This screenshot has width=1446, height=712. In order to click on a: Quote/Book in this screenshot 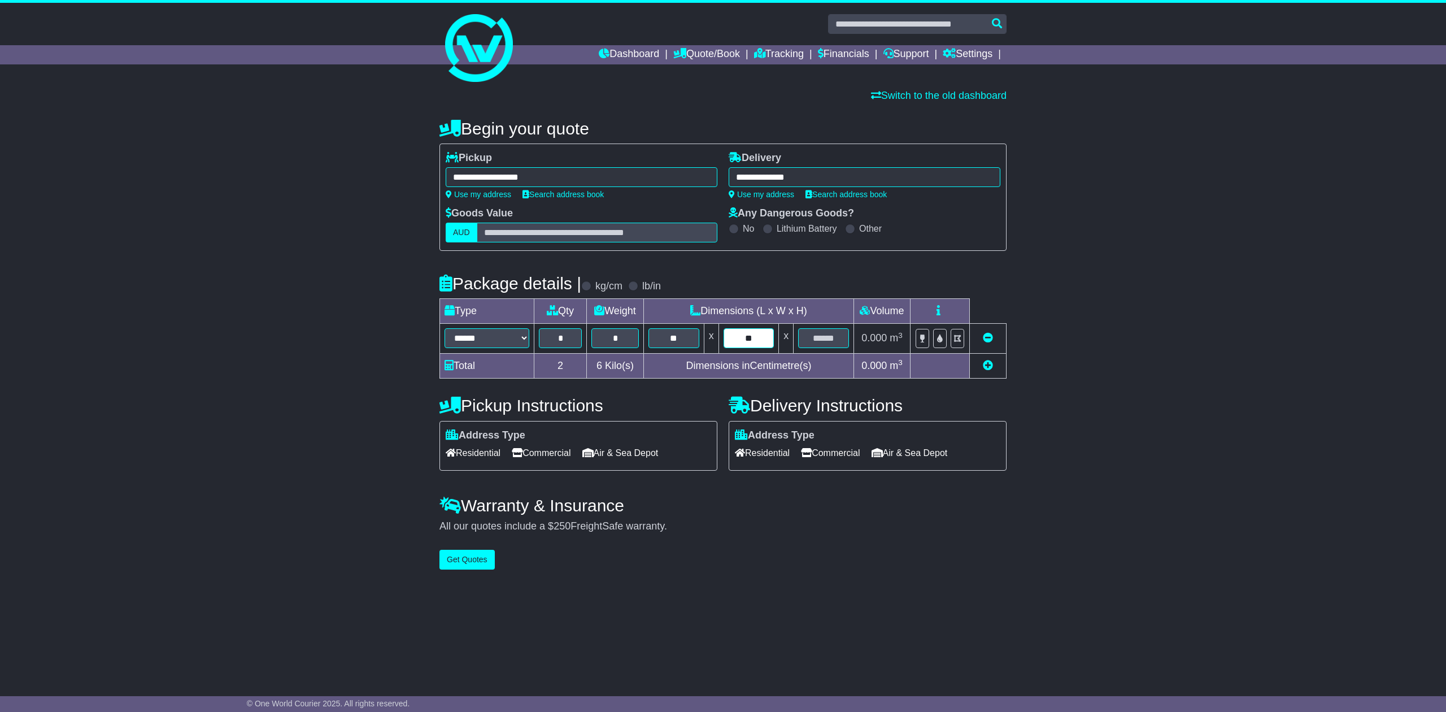, I will do `click(707, 55)`.